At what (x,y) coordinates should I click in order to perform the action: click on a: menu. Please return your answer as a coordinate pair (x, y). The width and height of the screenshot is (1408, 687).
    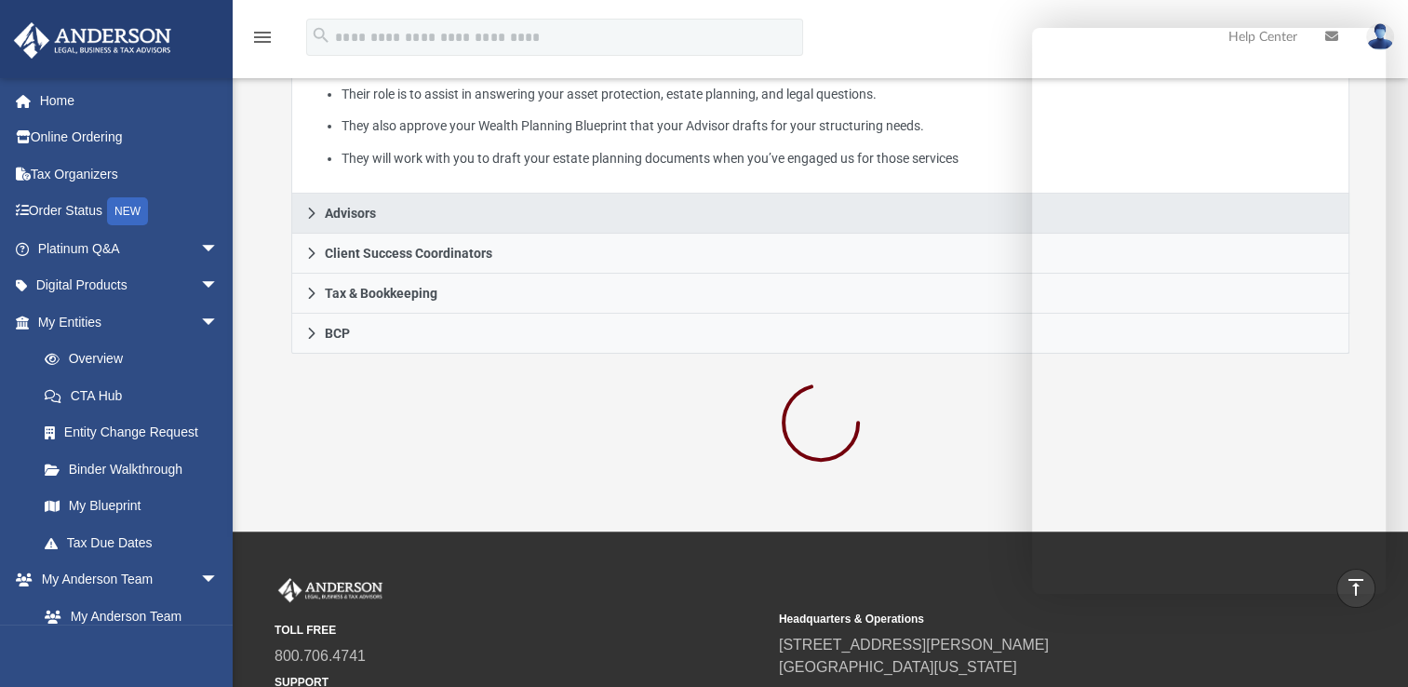
    Looking at the image, I should click on (262, 42).